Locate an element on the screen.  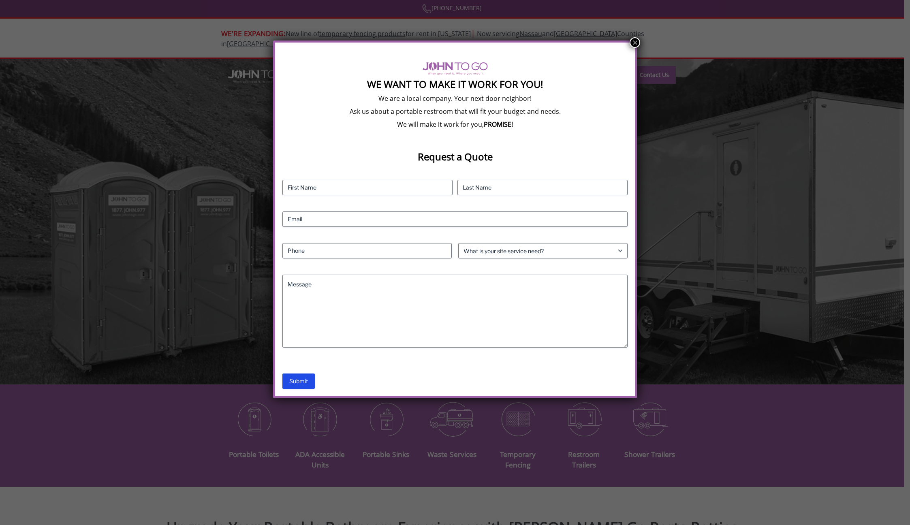
input: Submit is located at coordinates (298, 381).